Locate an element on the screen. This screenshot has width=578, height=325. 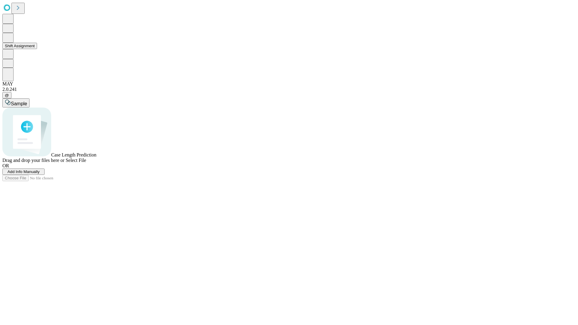
span: OR is located at coordinates (6, 165).